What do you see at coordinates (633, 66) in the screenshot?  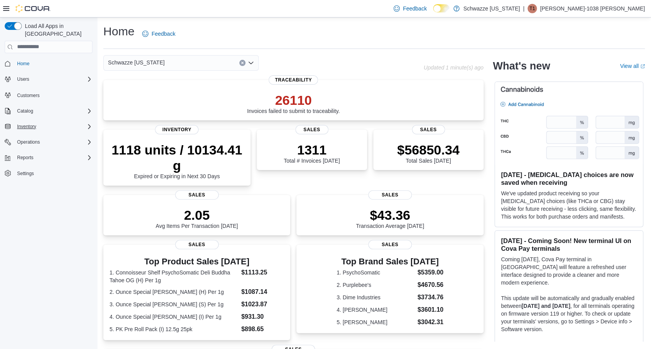 I see `a: View allExternal link` at bounding box center [633, 66].